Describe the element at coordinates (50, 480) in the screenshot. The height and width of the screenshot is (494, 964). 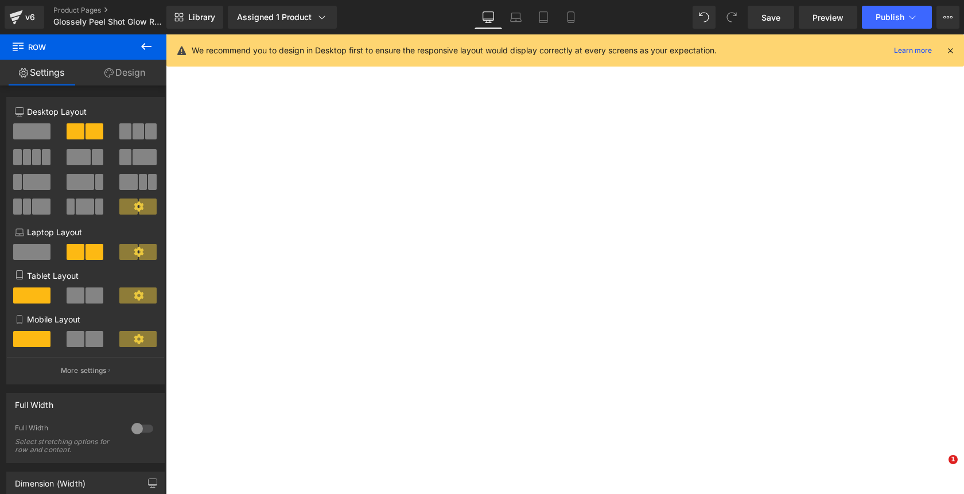
I see `div: Dimension (Width)` at that location.